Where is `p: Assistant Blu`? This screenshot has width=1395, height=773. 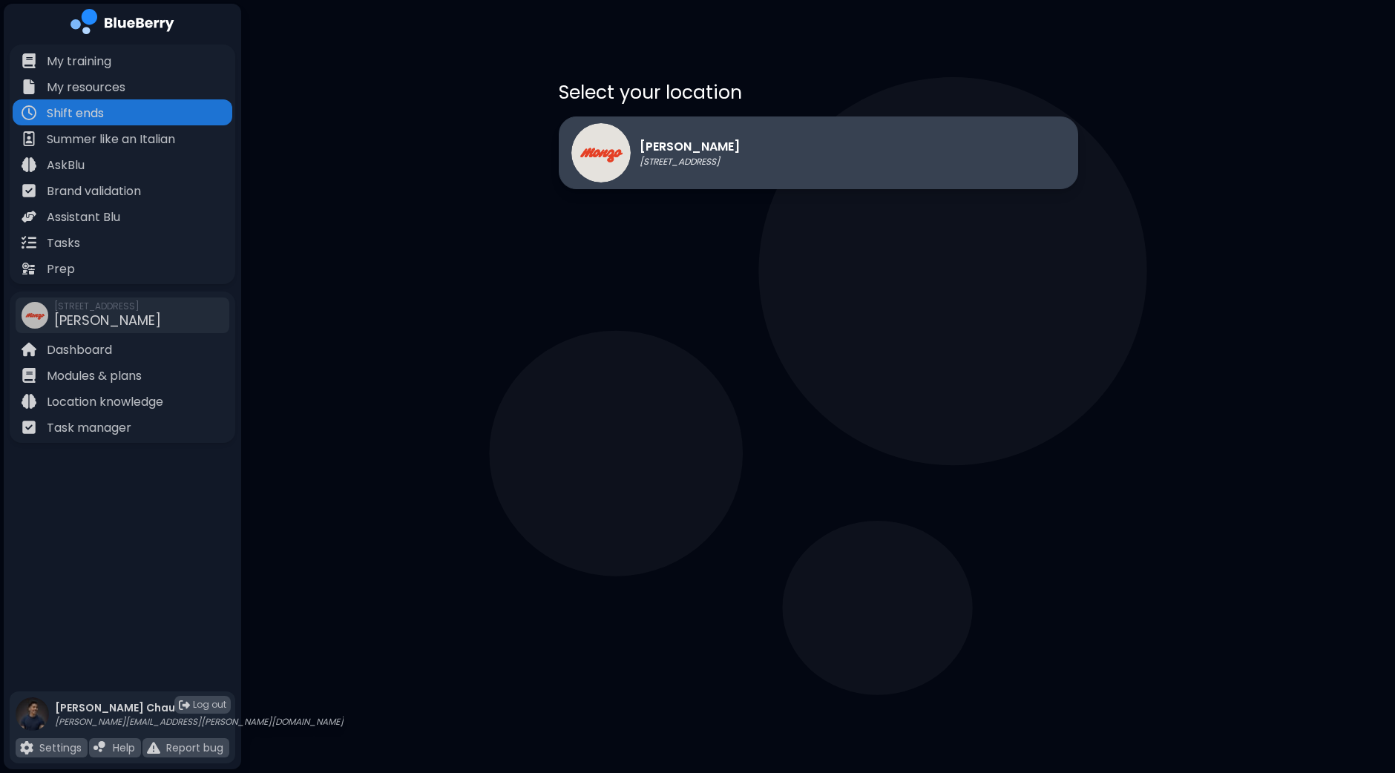
p: Assistant Blu is located at coordinates (83, 217).